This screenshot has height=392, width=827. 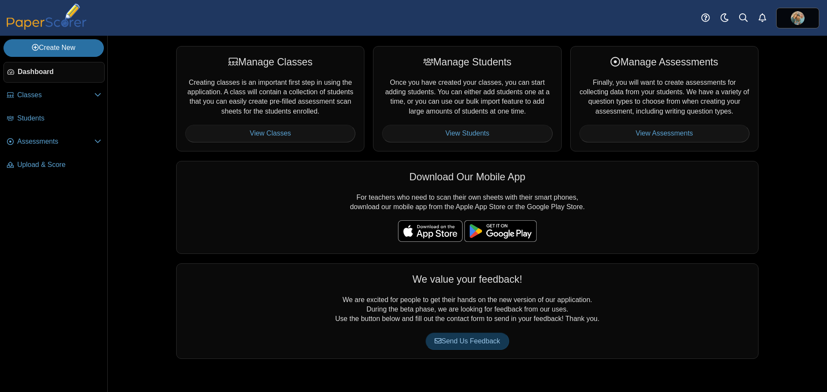 I want to click on a: Create New, so click(x=53, y=48).